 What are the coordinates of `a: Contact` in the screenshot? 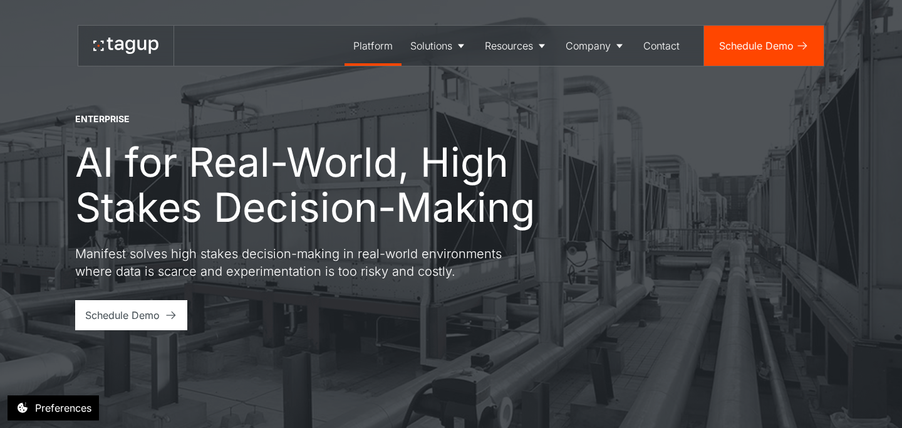 It's located at (661, 46).